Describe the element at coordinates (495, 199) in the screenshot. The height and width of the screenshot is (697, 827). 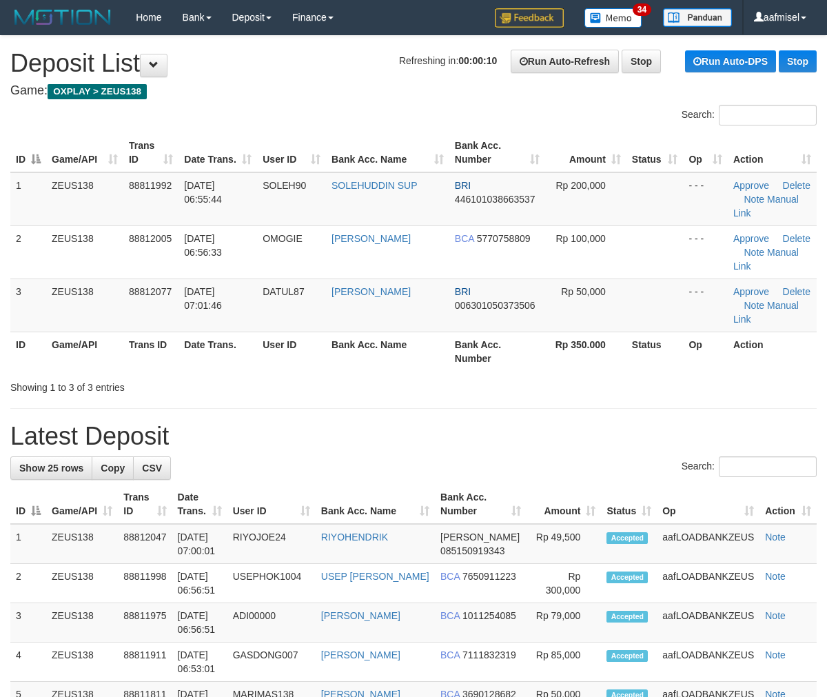
I see `span: Copy 446101038663537 to clipboard` at that location.